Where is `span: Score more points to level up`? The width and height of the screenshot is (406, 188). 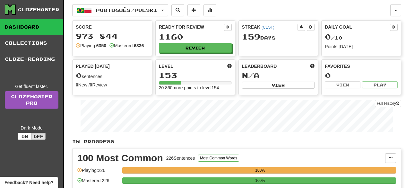
span: Score more points to level up is located at coordinates (230, 66).